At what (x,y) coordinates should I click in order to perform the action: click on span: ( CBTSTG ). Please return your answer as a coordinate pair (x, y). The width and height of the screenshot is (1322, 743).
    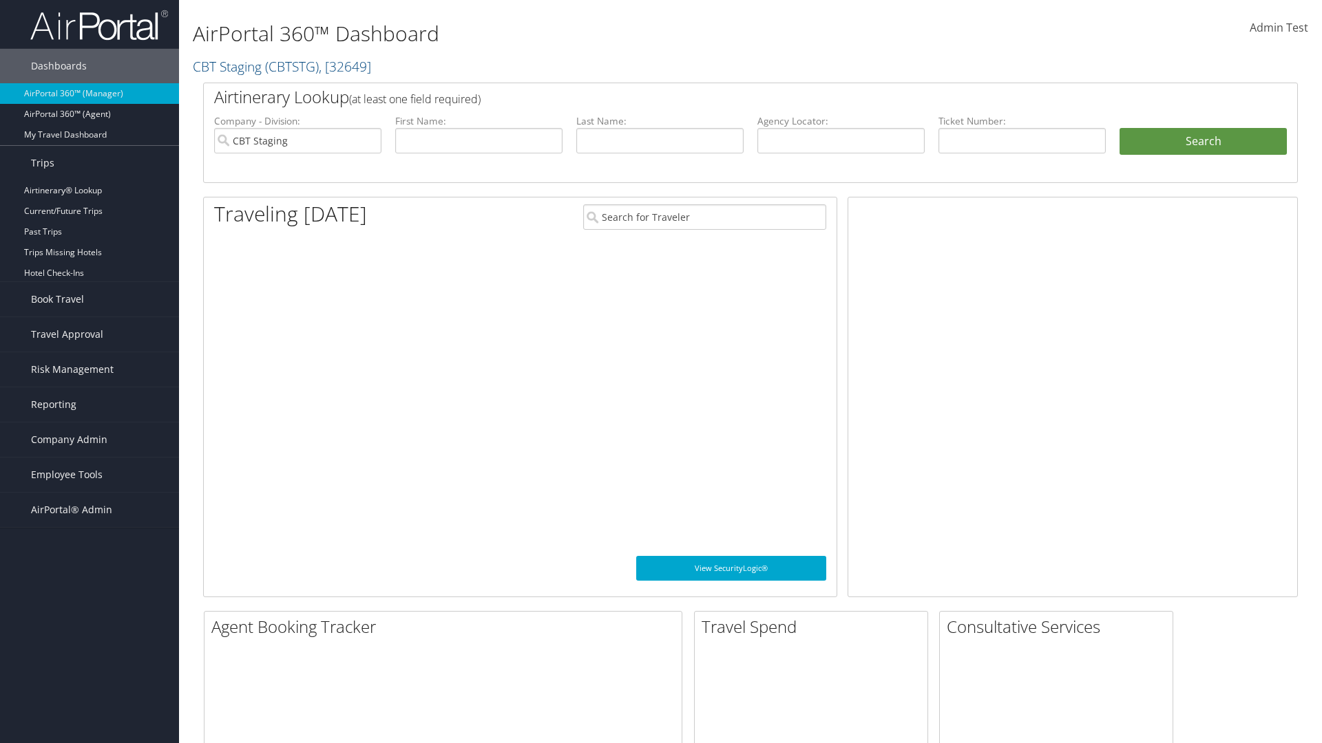
    Looking at the image, I should click on (292, 66).